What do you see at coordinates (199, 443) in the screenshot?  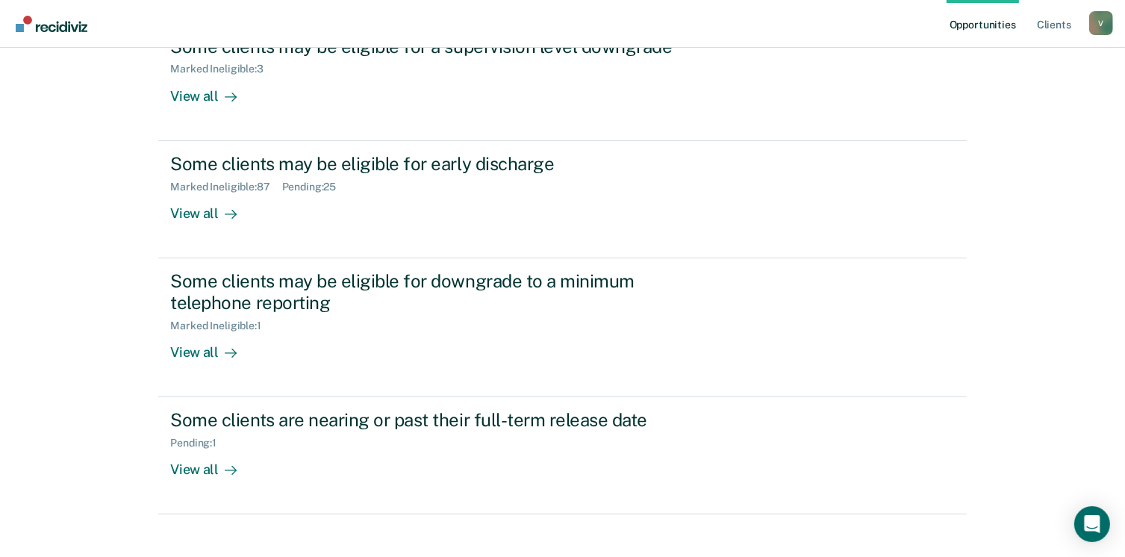 I see `div: Pending : 1` at bounding box center [199, 443].